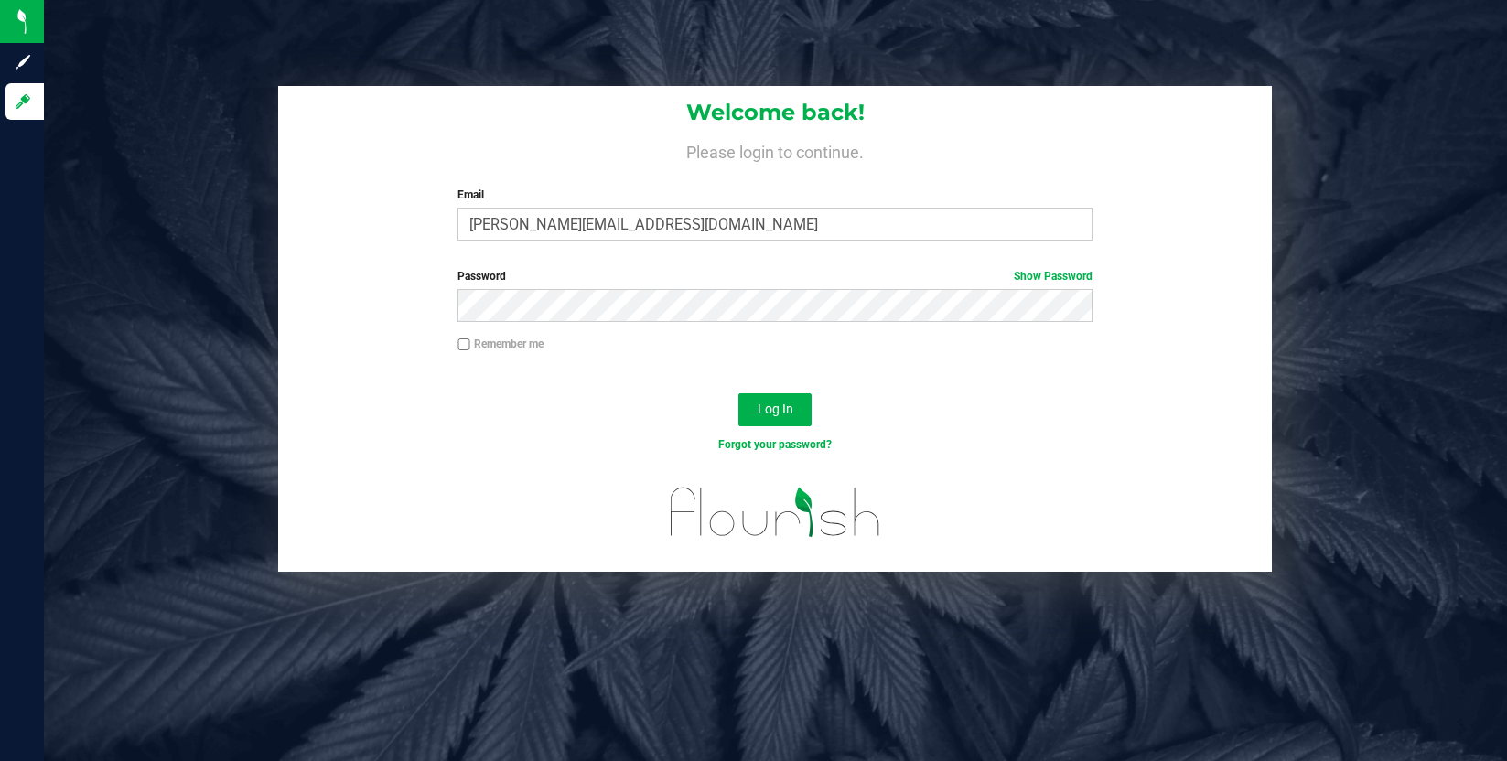 This screenshot has height=761, width=1507. I want to click on inline-svg: Sign up, so click(23, 62).